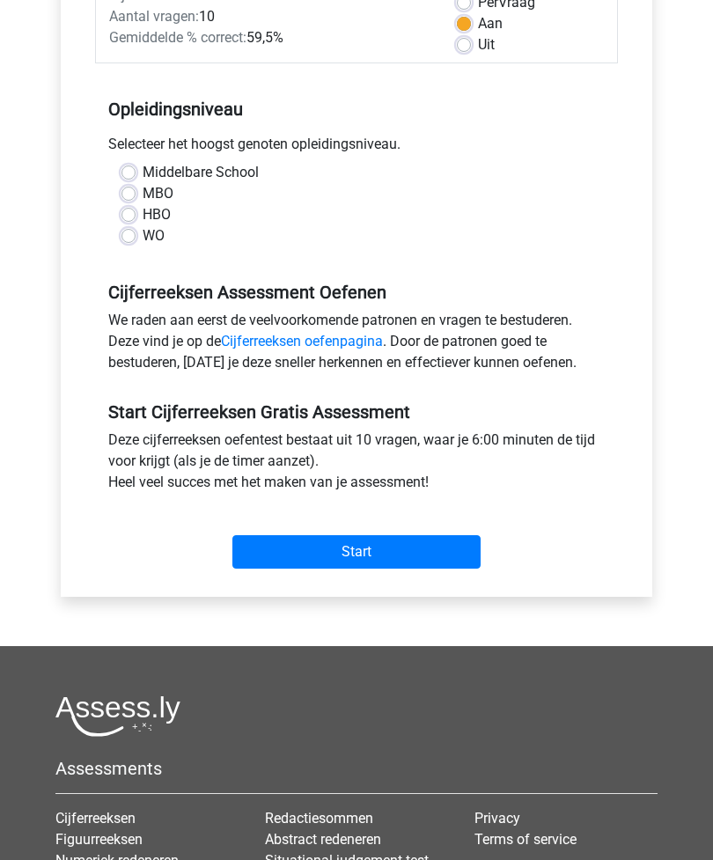 The height and width of the screenshot is (860, 713). I want to click on img: Assessly logo, so click(118, 717).